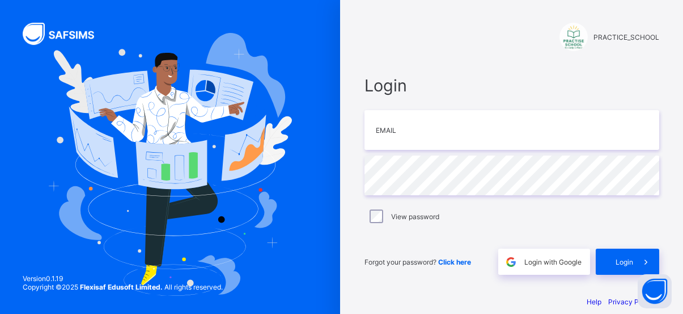 Image resolution: width=683 pixels, height=314 pixels. What do you see at coordinates (511, 261) in the screenshot?
I see `img: google.396cfc9801f0270233282035f929180a.svg` at bounding box center [511, 261].